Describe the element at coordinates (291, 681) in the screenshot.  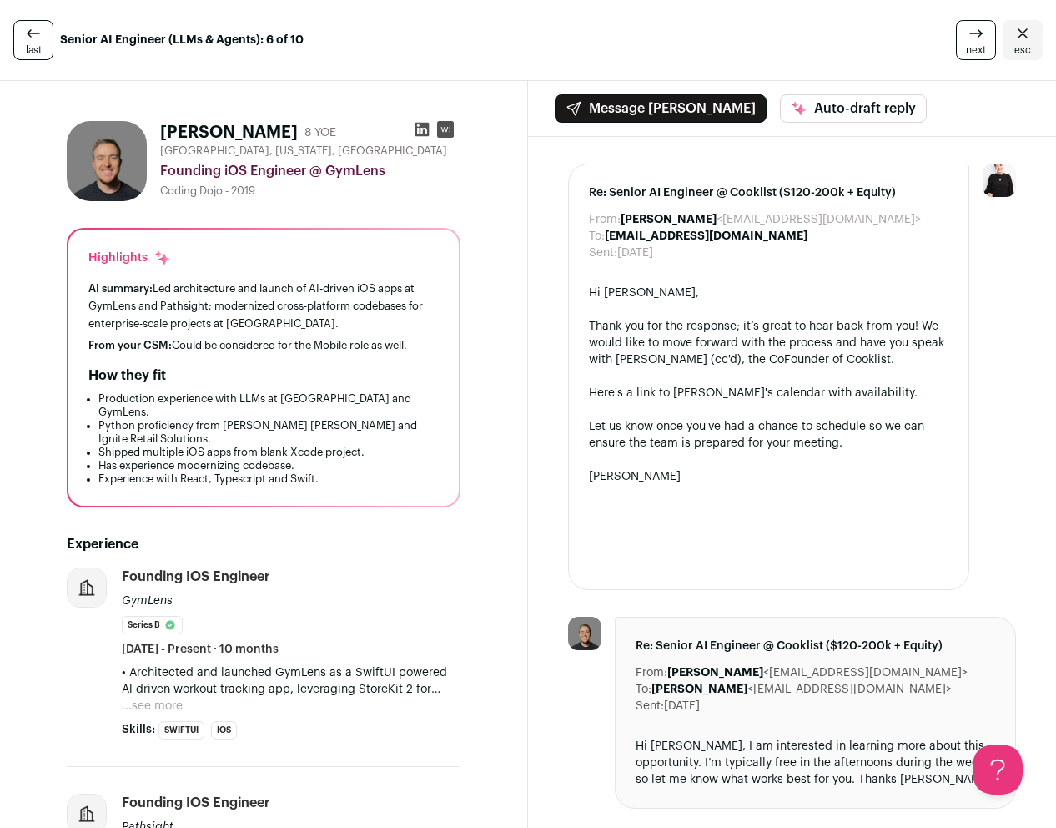
I see `p: • Architected and launched GymLens as a SwiftUI powered Al driven workout tracking app, leveragin...` at that location.